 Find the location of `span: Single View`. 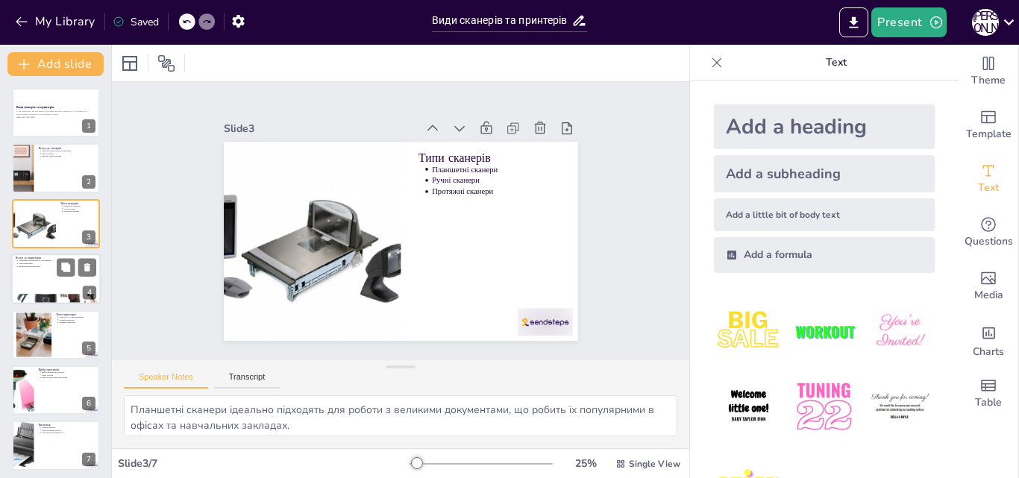

span: Single View is located at coordinates (654, 464).